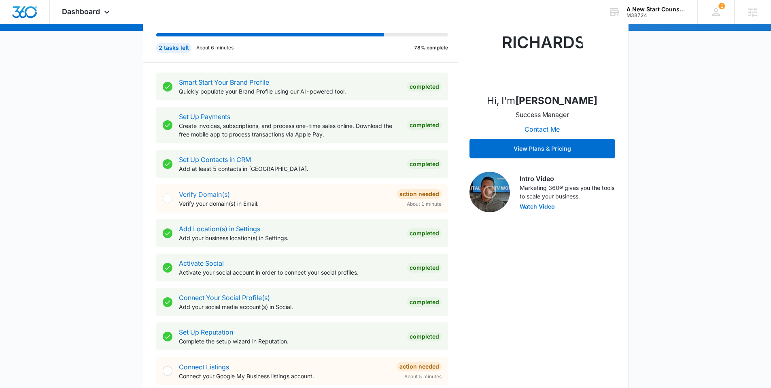  What do you see at coordinates (721, 6) in the screenshot?
I see `span: 1` at bounding box center [721, 6].